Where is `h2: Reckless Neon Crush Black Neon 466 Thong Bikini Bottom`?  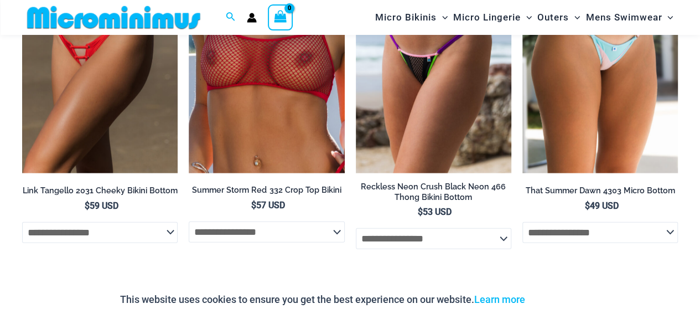 h2: Reckless Neon Crush Black Neon 466 Thong Bikini Bottom is located at coordinates (434, 192).